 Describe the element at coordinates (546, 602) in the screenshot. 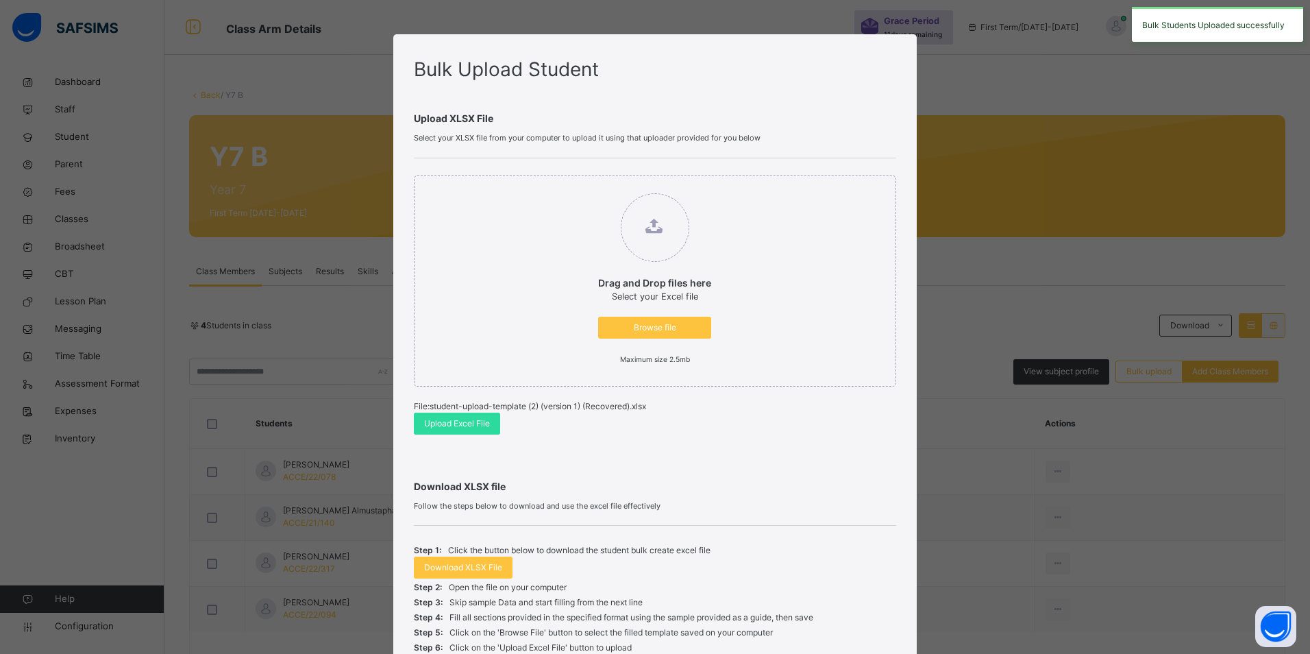

I see `p: Skip sample Data and start filling from the next line` at that location.